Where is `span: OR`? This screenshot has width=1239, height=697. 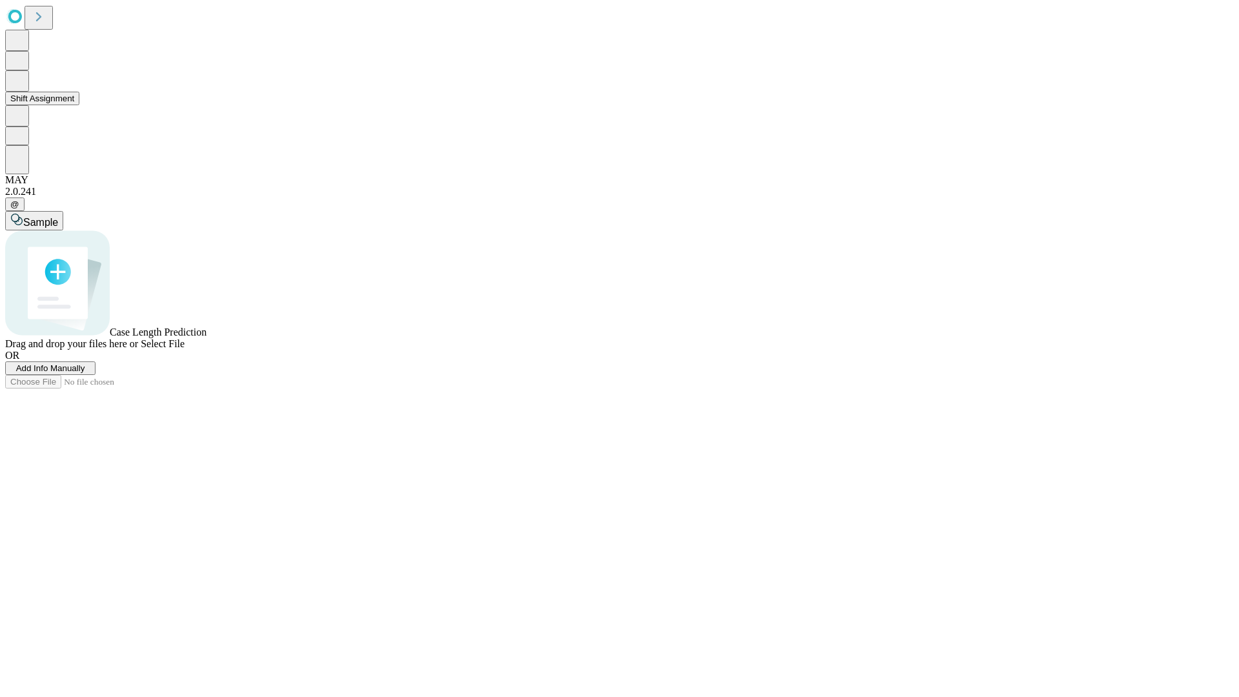
span: OR is located at coordinates (12, 355).